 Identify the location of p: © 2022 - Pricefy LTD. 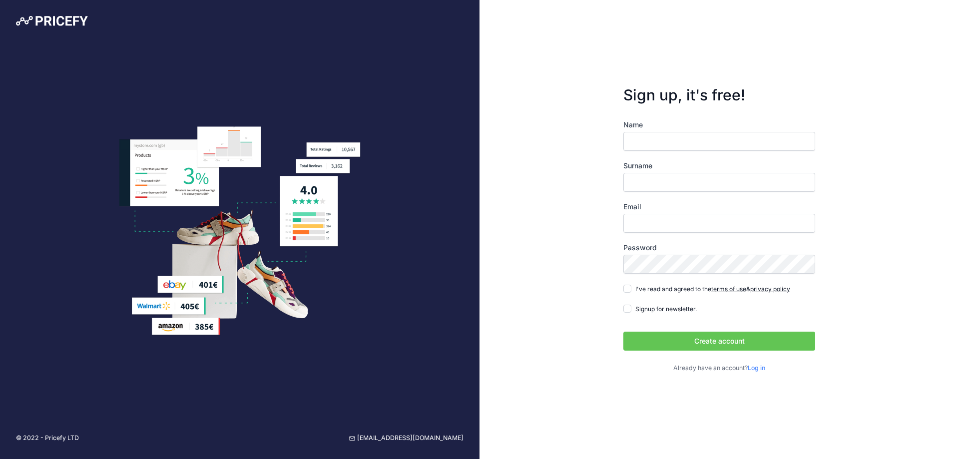
(47, 438).